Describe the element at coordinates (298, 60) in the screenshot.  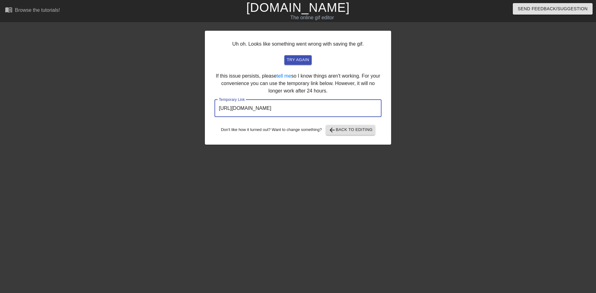
I see `button: try again` at that location.